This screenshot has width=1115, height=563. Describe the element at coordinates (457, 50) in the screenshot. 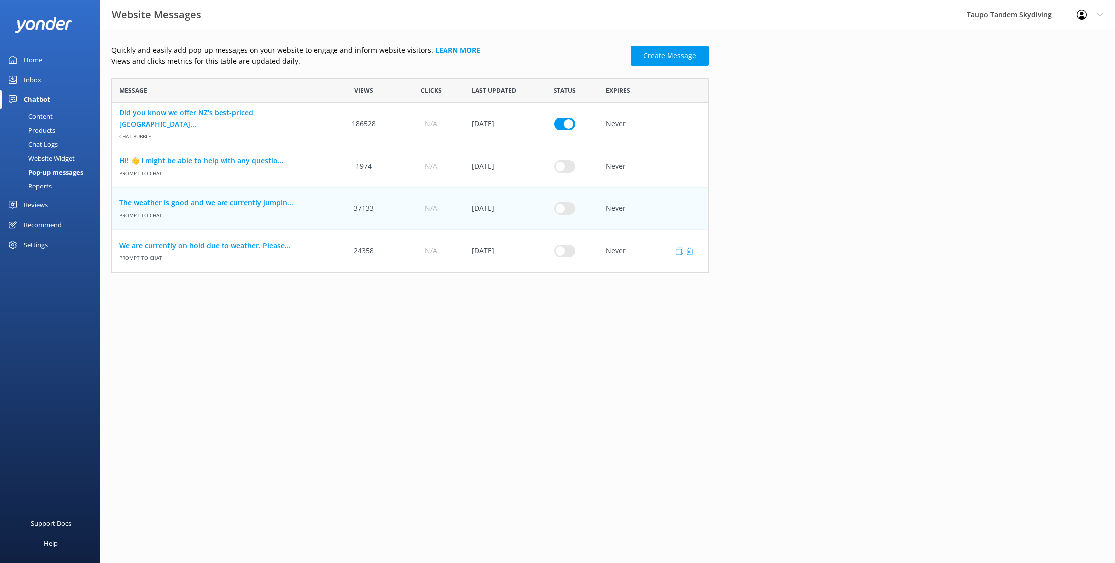

I see `a: Learn more` at that location.